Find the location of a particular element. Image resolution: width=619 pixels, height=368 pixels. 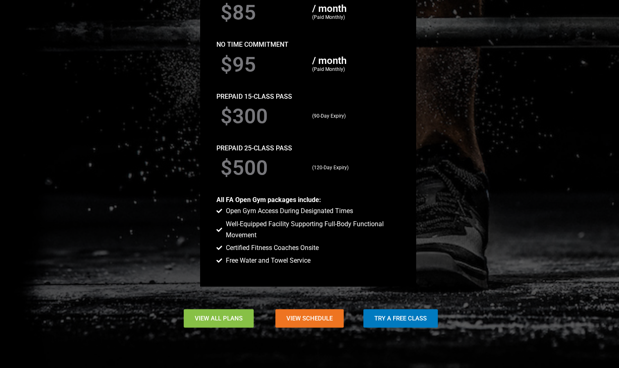

p: No Time Commitment is located at coordinates (308, 45).